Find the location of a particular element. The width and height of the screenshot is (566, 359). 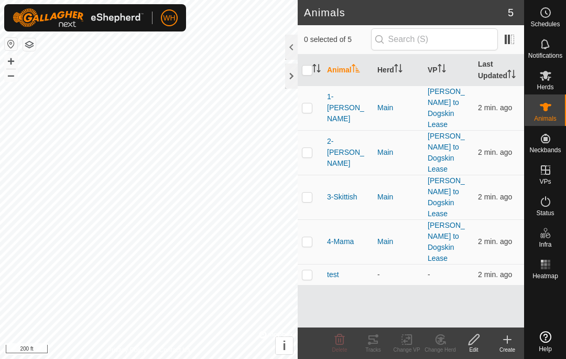

a: Privacy Policy is located at coordinates (127, 350).